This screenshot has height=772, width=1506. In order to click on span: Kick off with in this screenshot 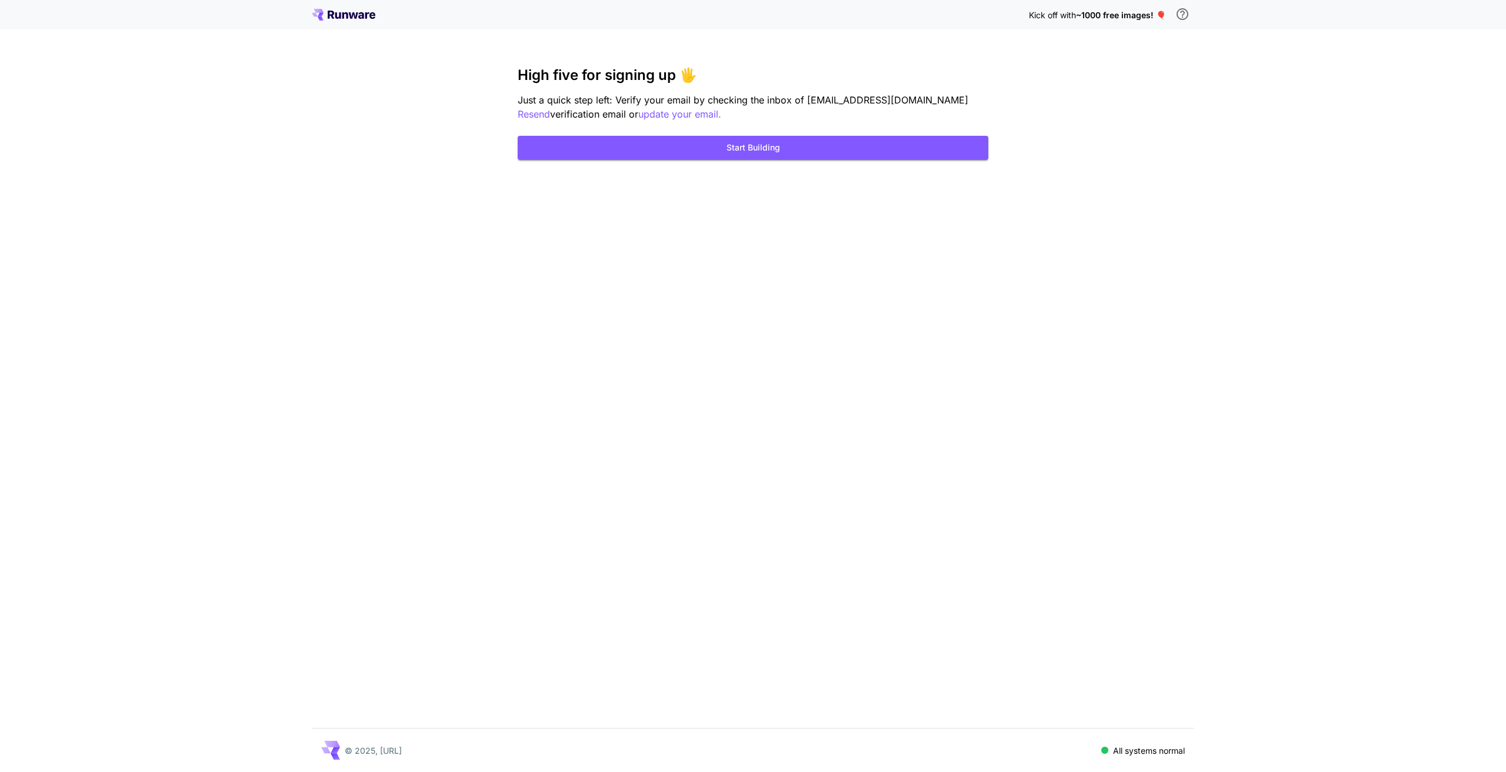, I will do `click(1052, 15)`.